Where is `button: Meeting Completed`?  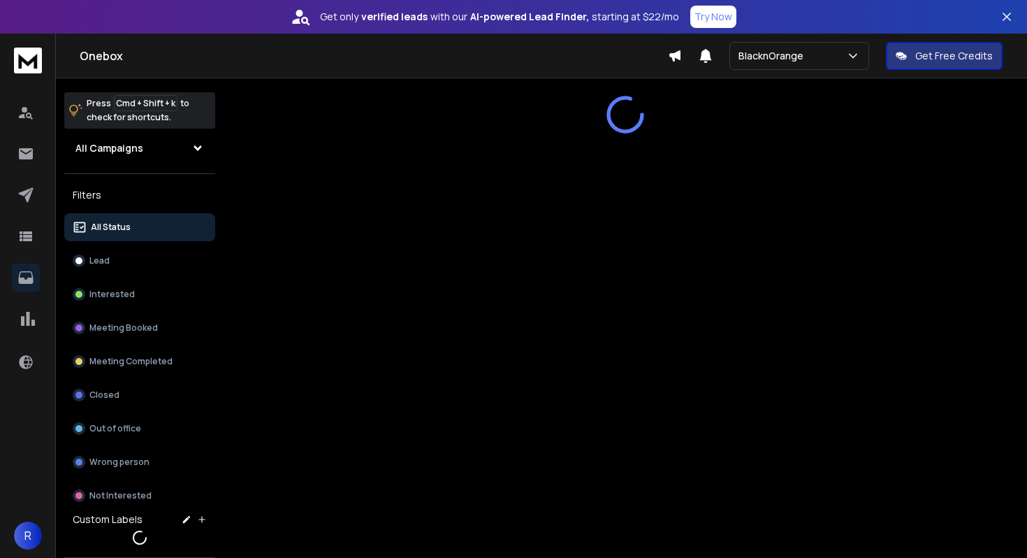 button: Meeting Completed is located at coordinates (140, 361).